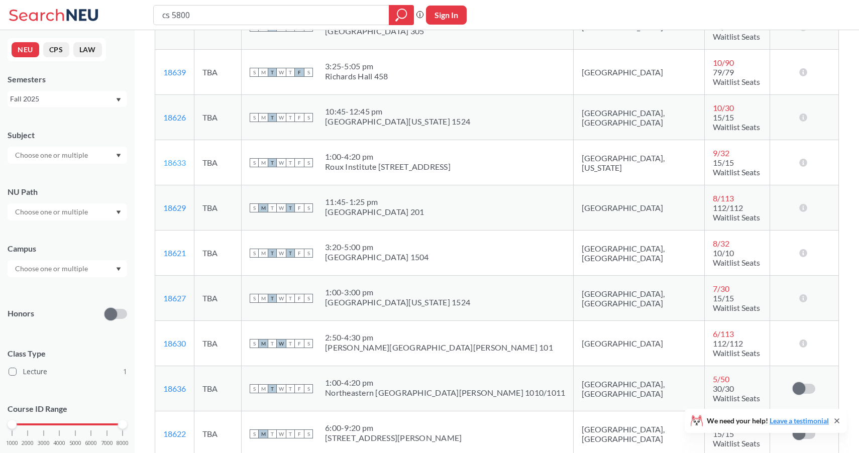  I want to click on div: 10:45 - 12:45 pm, so click(397, 112).